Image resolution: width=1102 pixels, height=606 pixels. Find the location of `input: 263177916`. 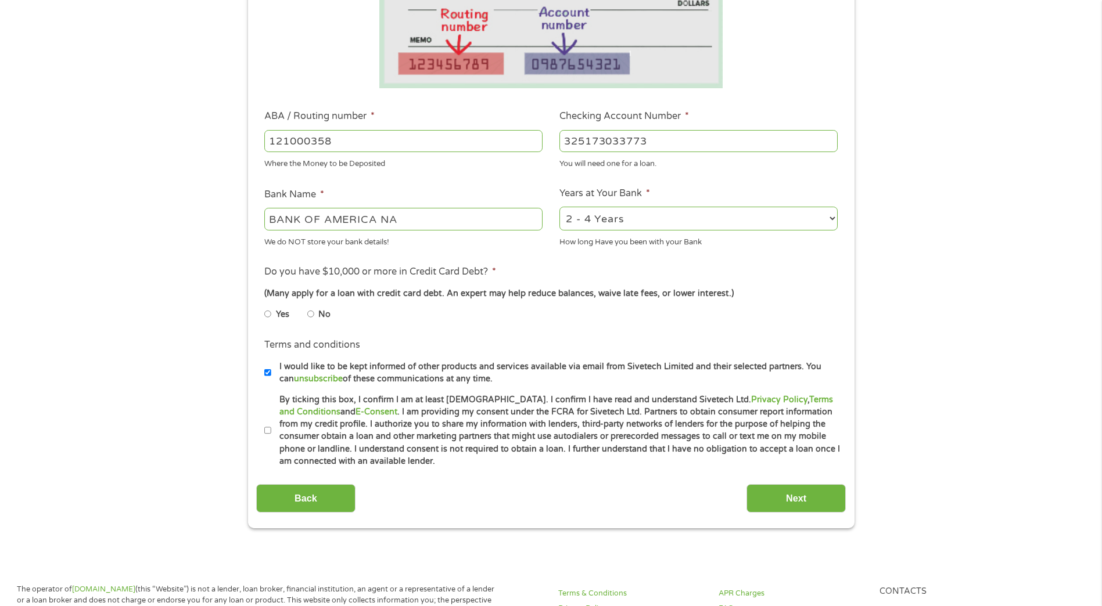

input: 263177916 is located at coordinates (403, 141).